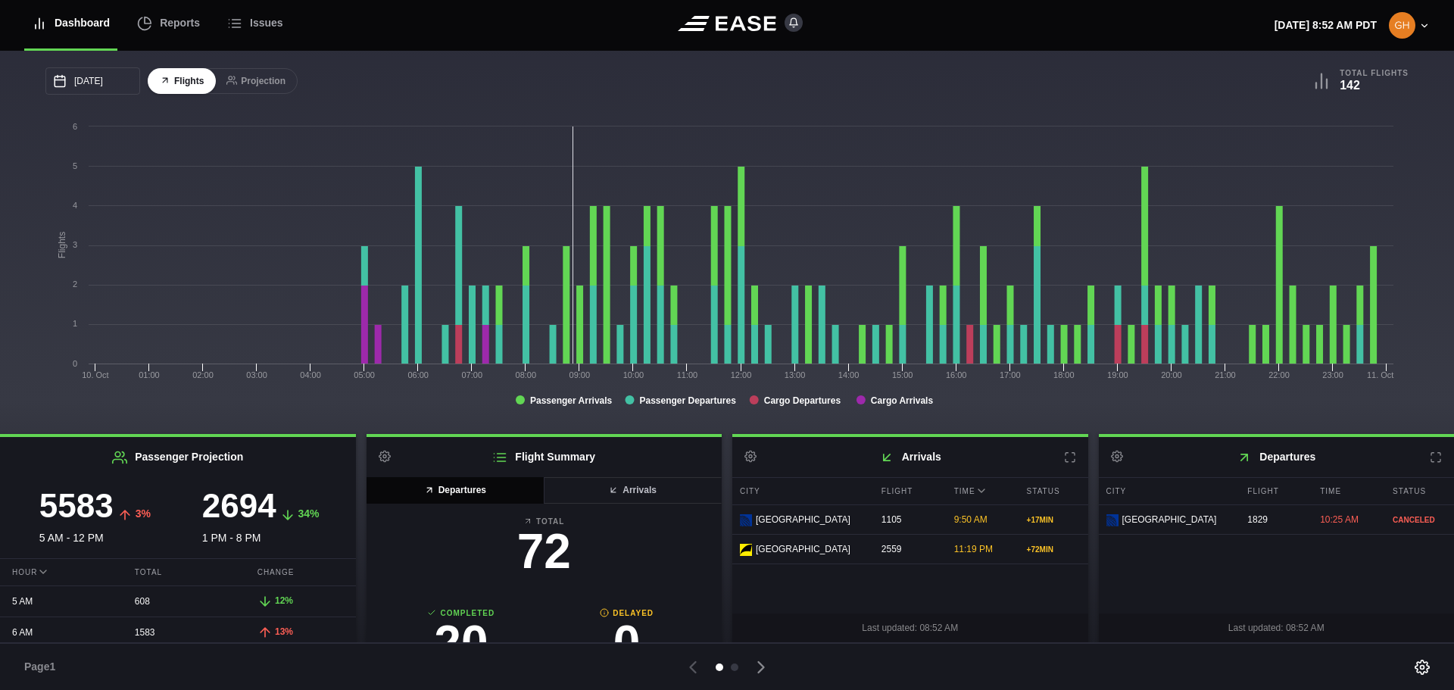  What do you see at coordinates (92, 81) in the screenshot?
I see `input: mm/dd/yyyy` at bounding box center [92, 81].